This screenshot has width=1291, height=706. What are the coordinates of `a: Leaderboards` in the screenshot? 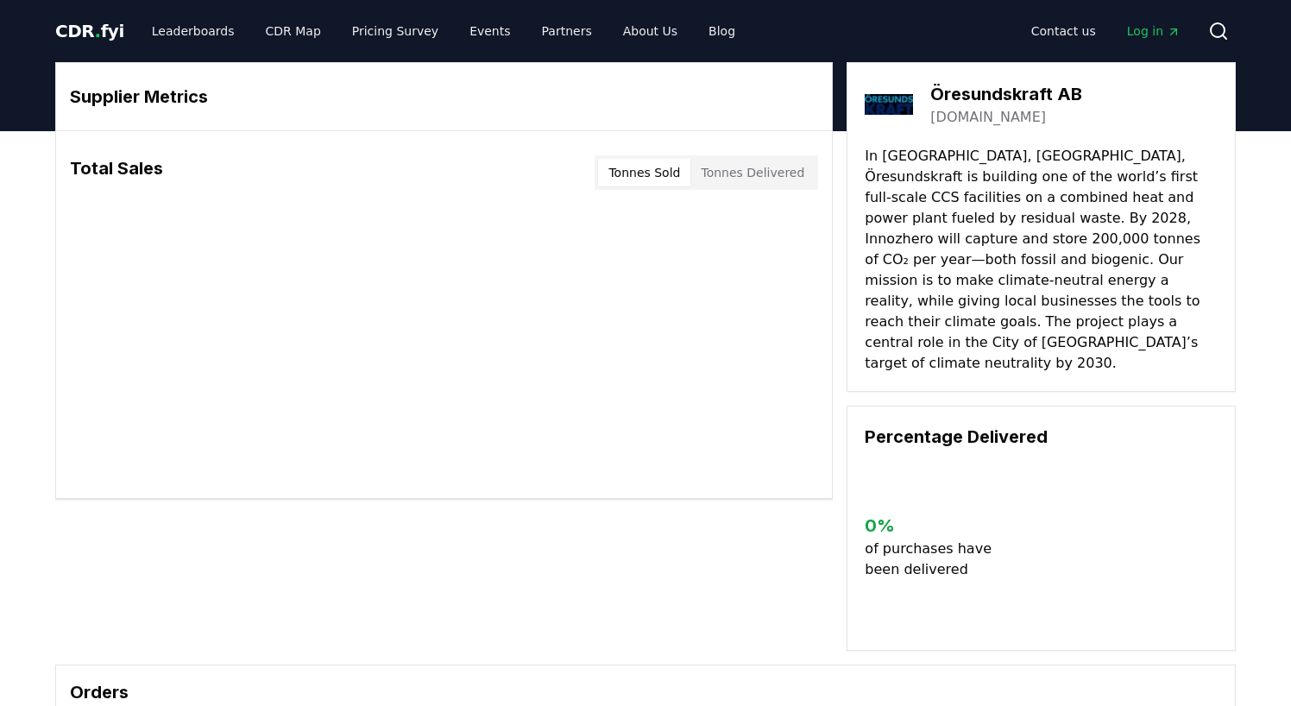 It's located at (193, 31).